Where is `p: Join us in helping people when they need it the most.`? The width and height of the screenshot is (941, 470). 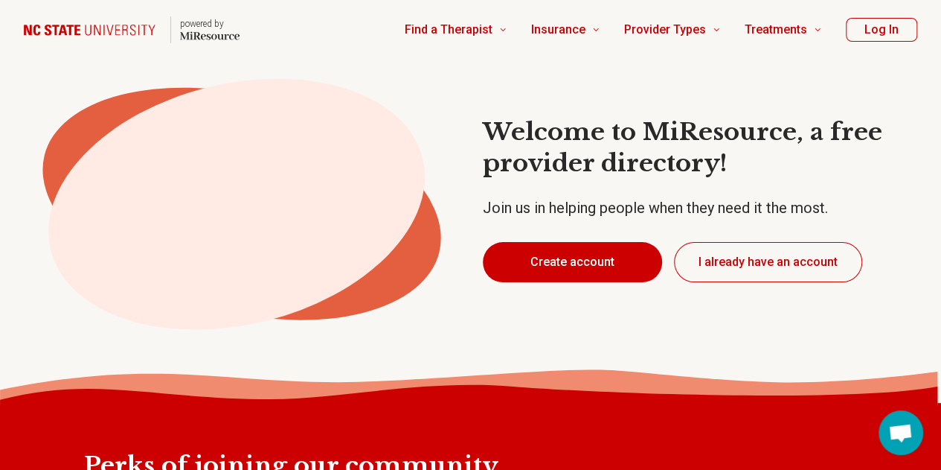
p: Join us in helping people when they need it the most. is located at coordinates (703, 208).